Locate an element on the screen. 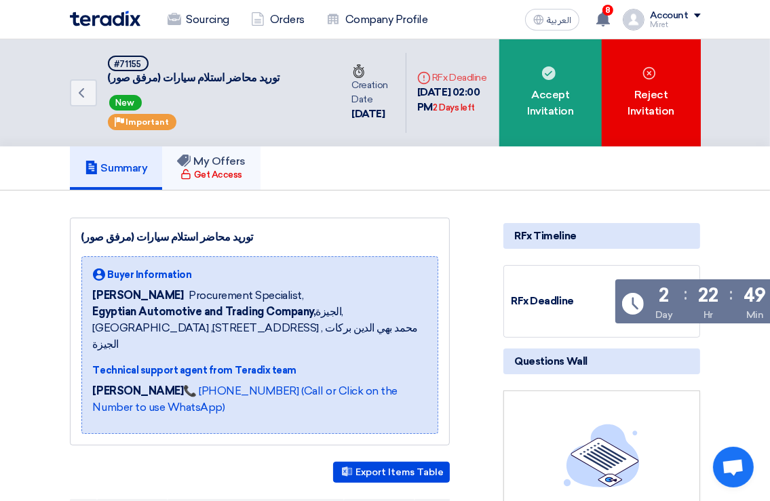 This screenshot has width=770, height=501. b: Egyptian Automotive and Trading Company, is located at coordinates (204, 311).